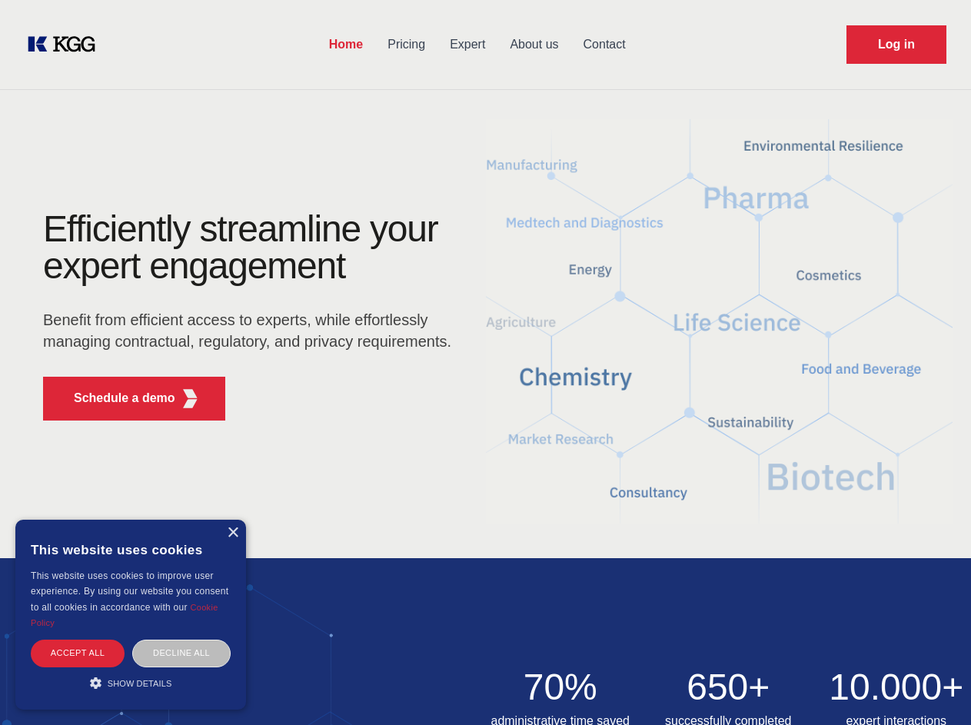  I want to click on a: Expert, so click(468, 45).